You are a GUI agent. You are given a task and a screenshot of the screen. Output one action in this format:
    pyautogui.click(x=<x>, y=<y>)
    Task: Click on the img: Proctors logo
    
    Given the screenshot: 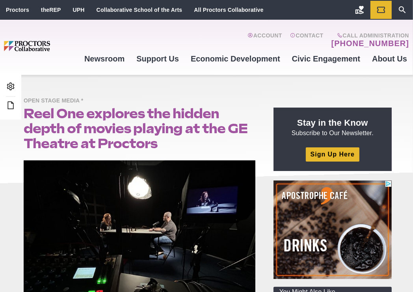 What is the action you would take?
    pyautogui.click(x=41, y=46)
    